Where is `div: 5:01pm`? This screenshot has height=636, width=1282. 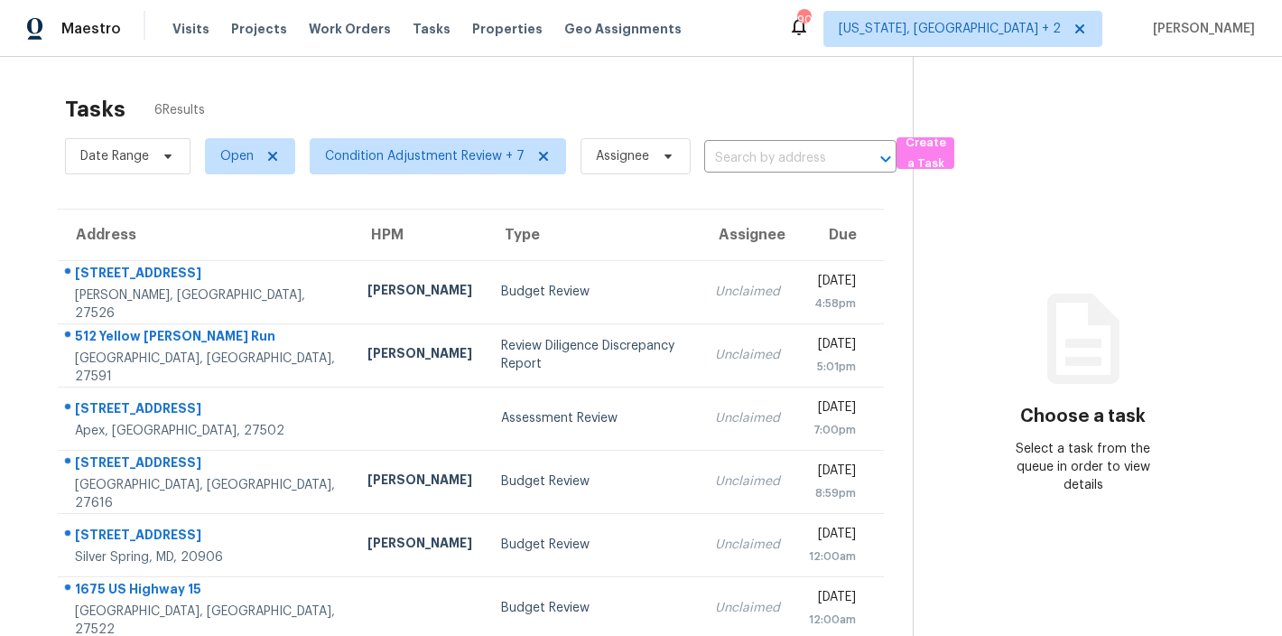 div: 5:01pm is located at coordinates (832, 367).